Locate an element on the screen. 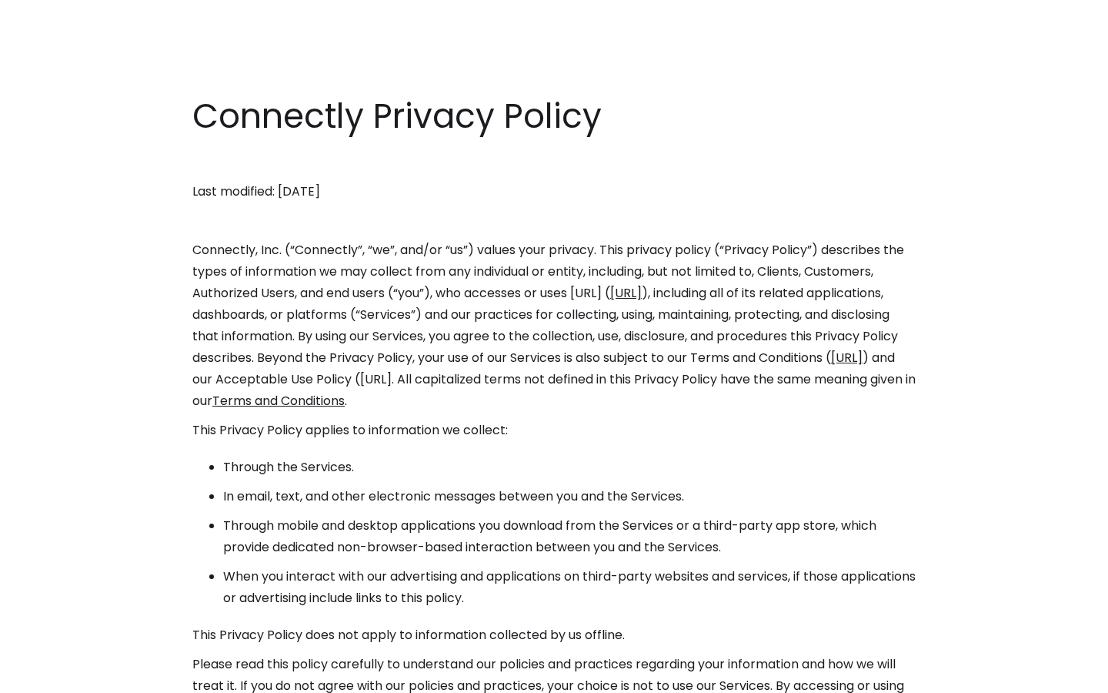 The height and width of the screenshot is (693, 1108). ul: Language list is located at coordinates (62, 676).